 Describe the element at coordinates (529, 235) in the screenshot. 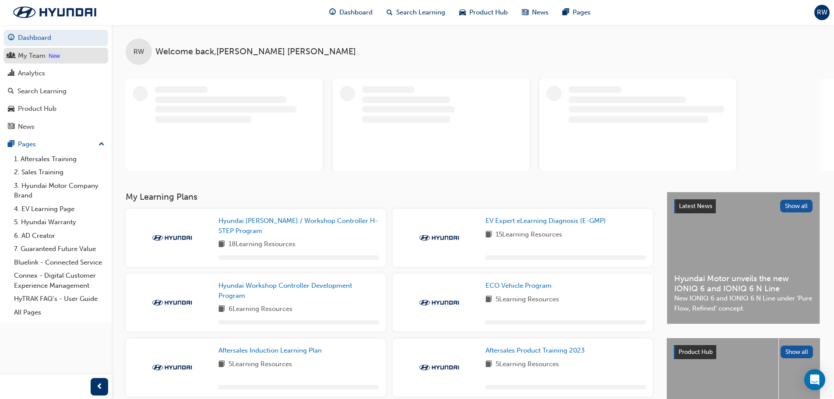

I see `span: 15 Learning Resources` at that location.